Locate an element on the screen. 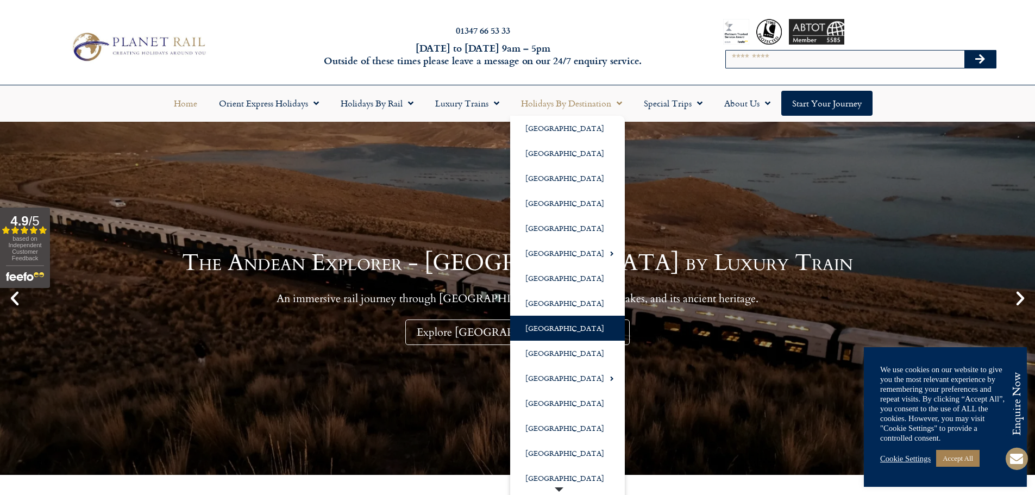 The height and width of the screenshot is (495, 1035). a: Accept All is located at coordinates (958, 458).